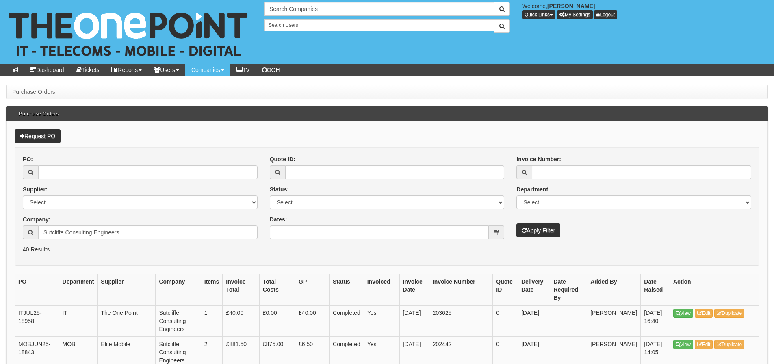 The height and width of the screenshot is (364, 774). Describe the element at coordinates (47, 70) in the screenshot. I see `a: Dashboard` at that location.